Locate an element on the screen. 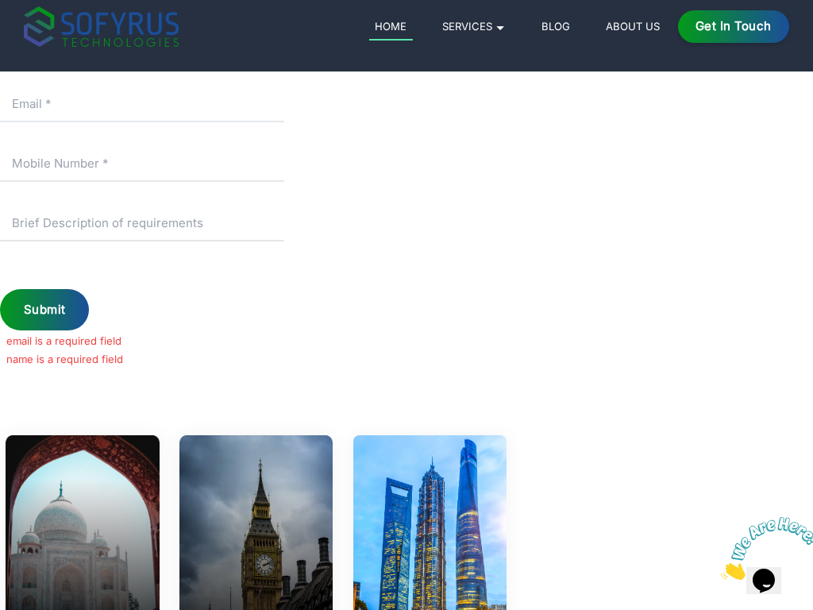 The width and height of the screenshot is (813, 610). a: Services 🞃 is located at coordinates (474, 26).